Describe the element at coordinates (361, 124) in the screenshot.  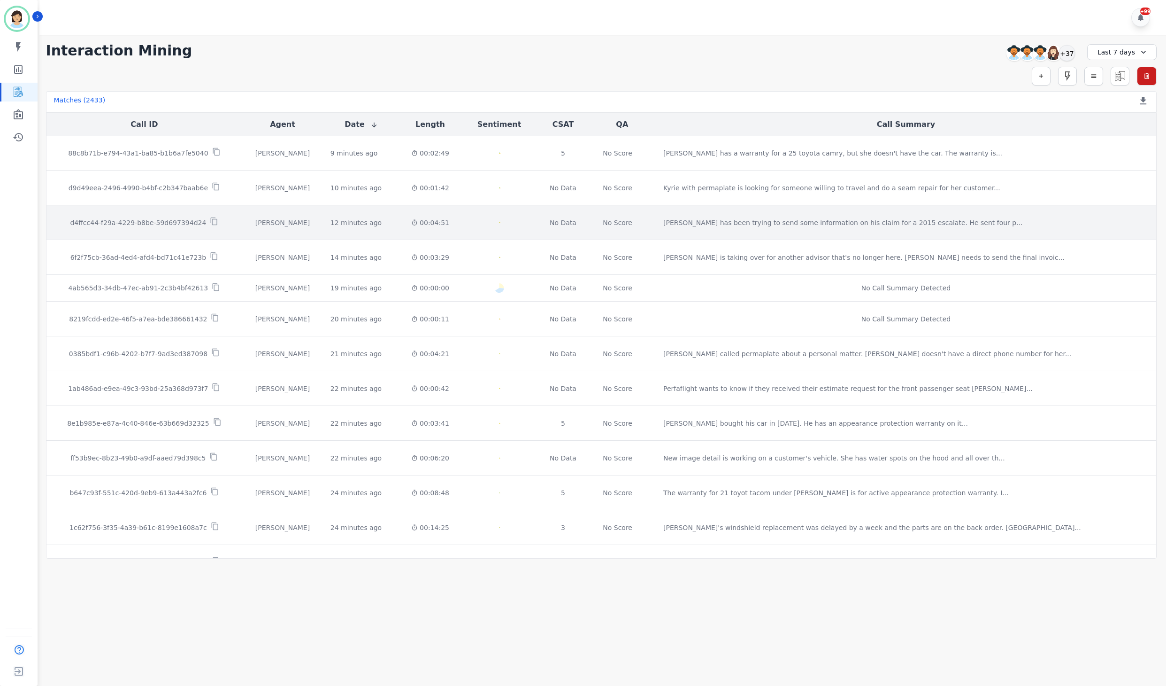
I see `button: Date` at that location.